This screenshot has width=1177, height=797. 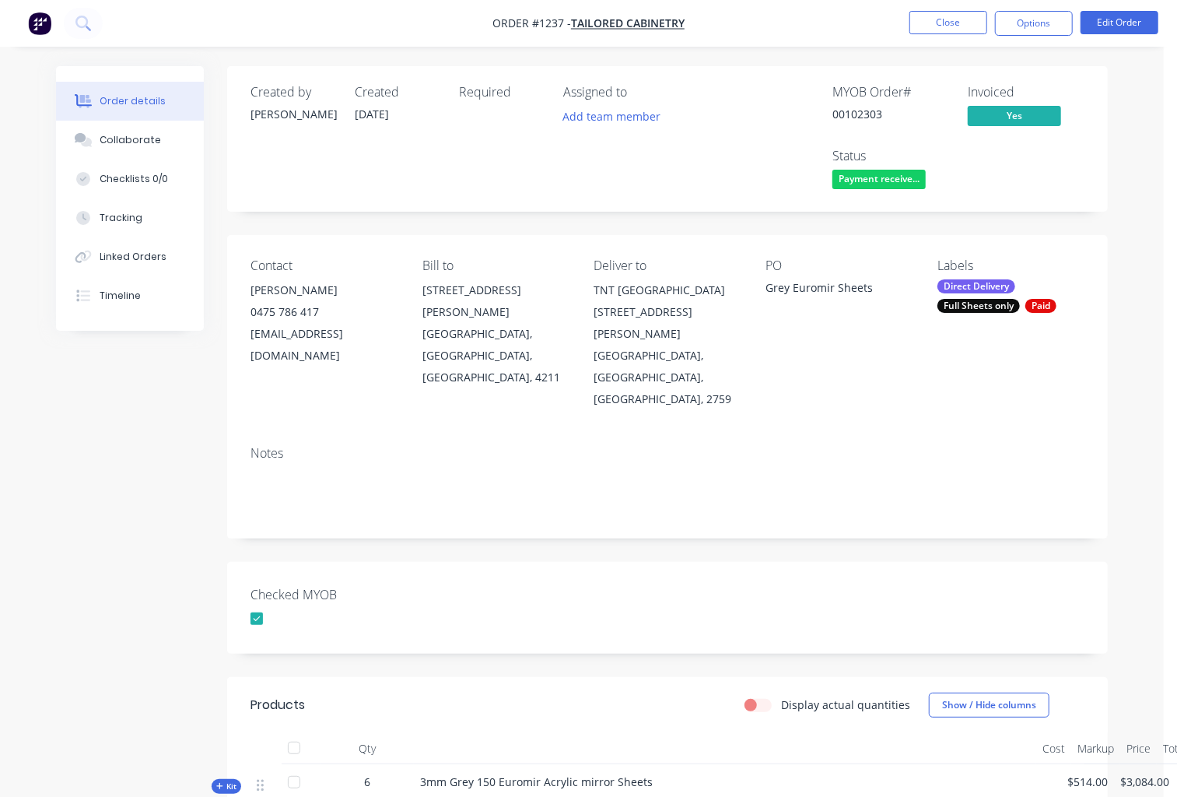 What do you see at coordinates (367, 781) in the screenshot?
I see `span: 6` at bounding box center [367, 781].